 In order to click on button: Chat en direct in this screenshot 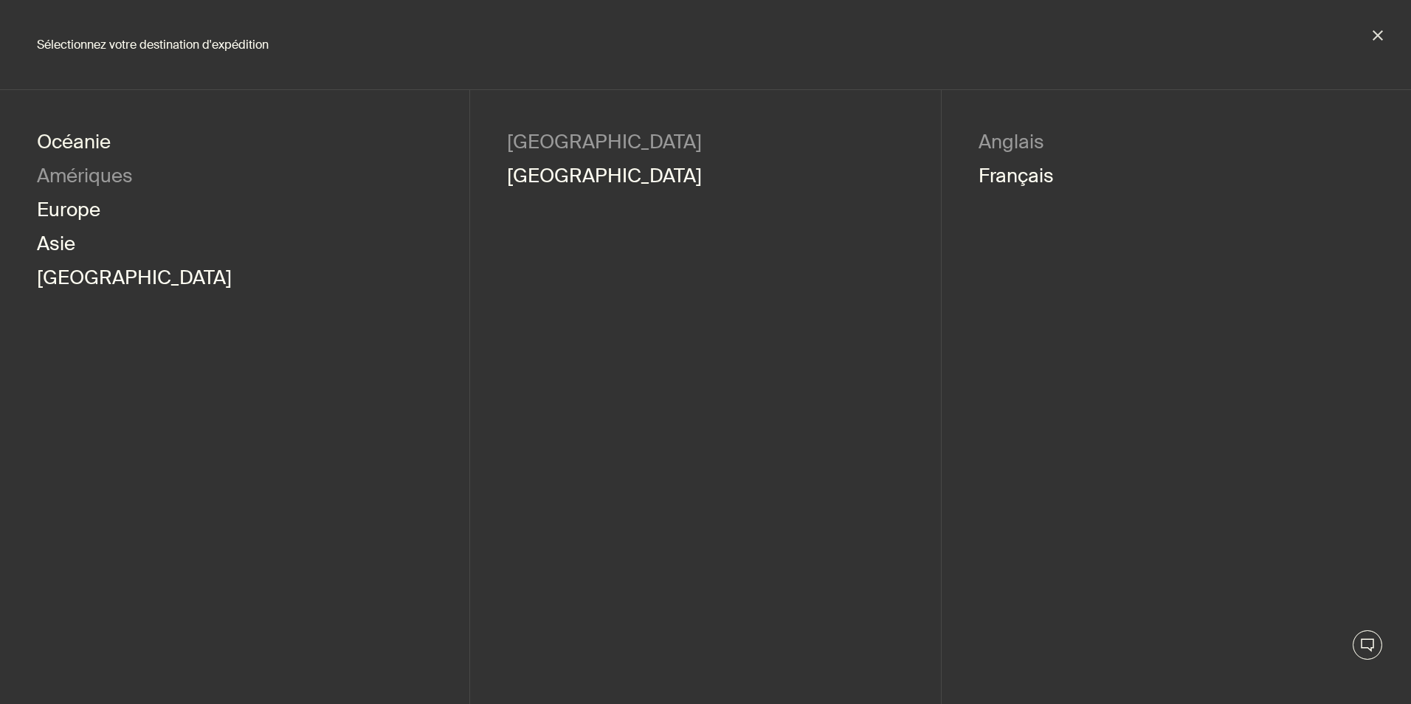, I will do `click(1367, 645)`.